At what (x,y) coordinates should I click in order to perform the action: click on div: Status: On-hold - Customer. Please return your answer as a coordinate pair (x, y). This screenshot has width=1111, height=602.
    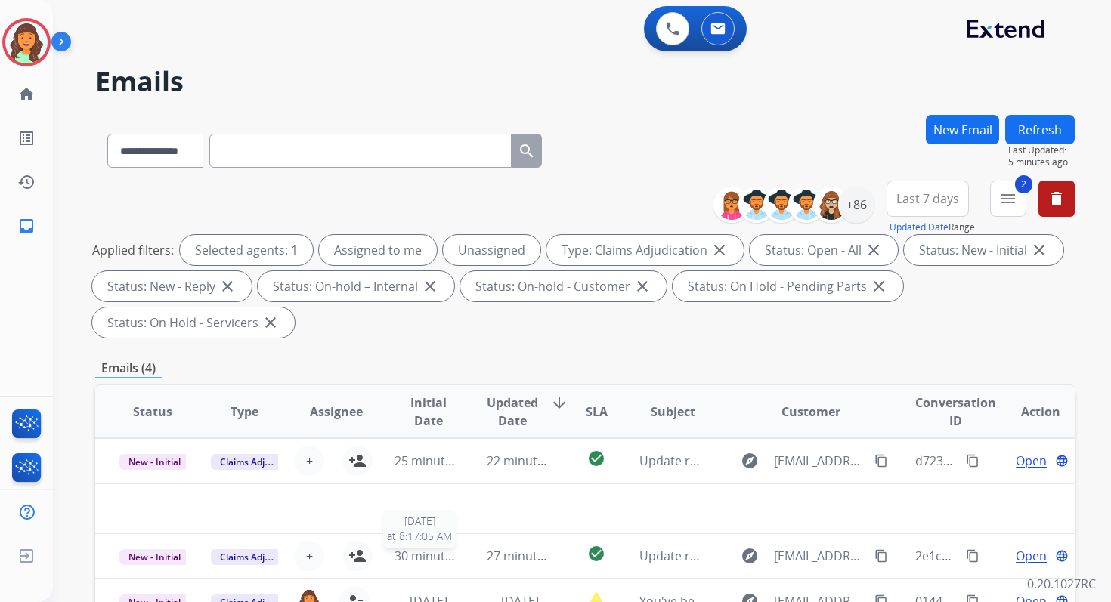
    Looking at the image, I should click on (563, 286).